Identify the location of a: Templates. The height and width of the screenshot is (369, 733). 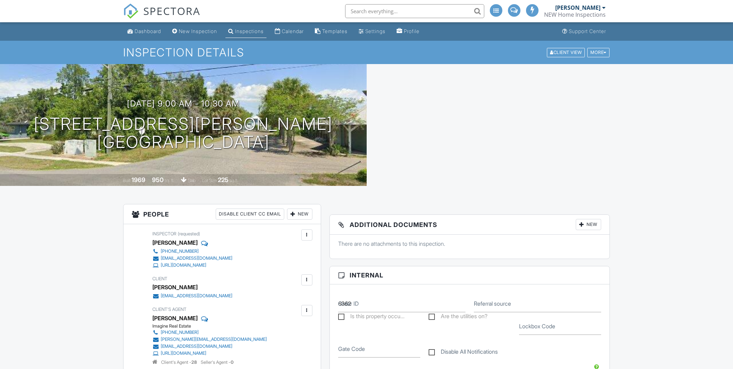
(331, 31).